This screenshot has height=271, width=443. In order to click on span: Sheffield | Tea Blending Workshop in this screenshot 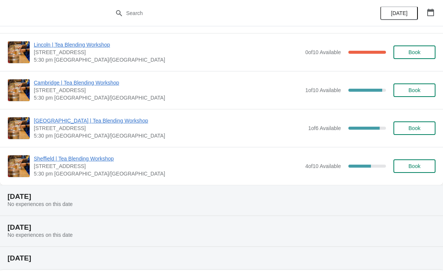, I will do `click(167, 158)`.